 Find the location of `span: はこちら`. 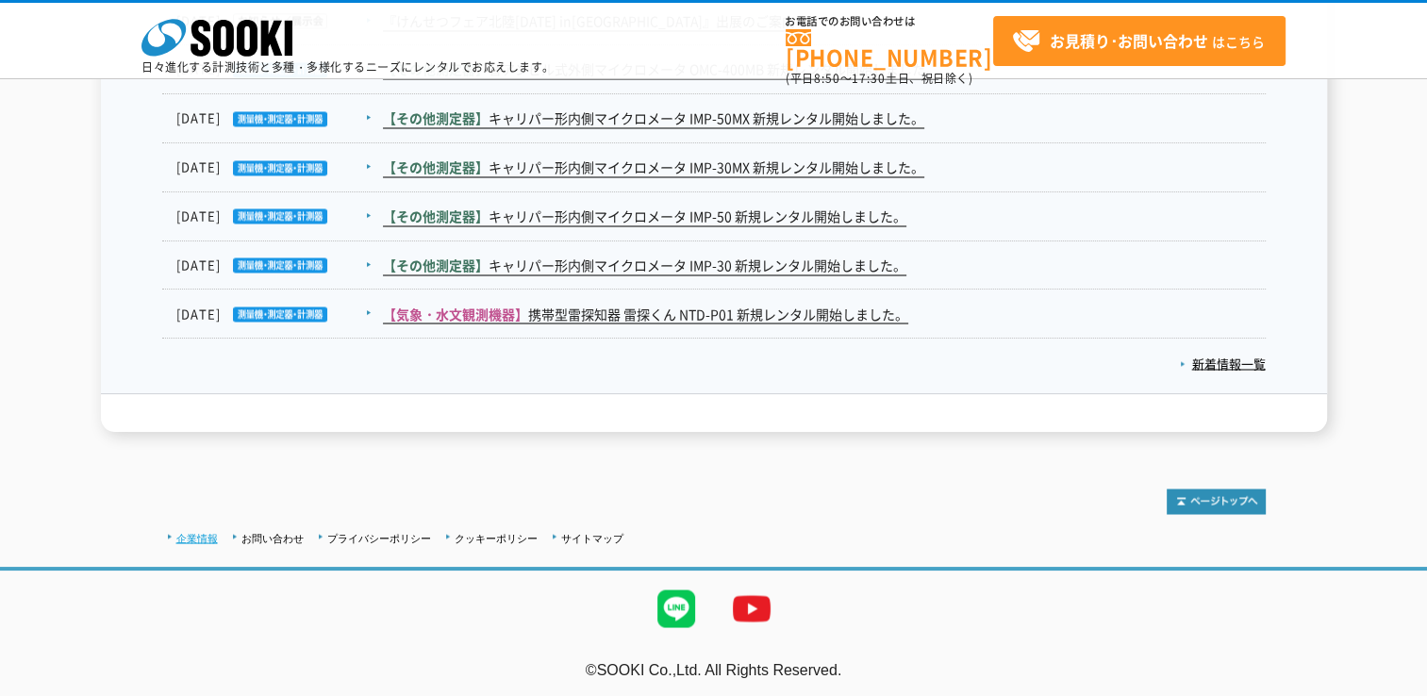

span: はこちら is located at coordinates (1138, 41).